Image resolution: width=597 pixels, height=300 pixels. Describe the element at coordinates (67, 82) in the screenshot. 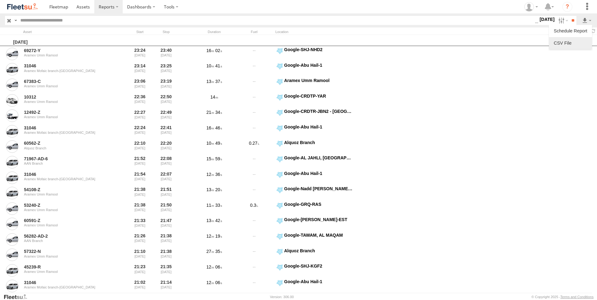

I see `a: 67383-C` at that location.